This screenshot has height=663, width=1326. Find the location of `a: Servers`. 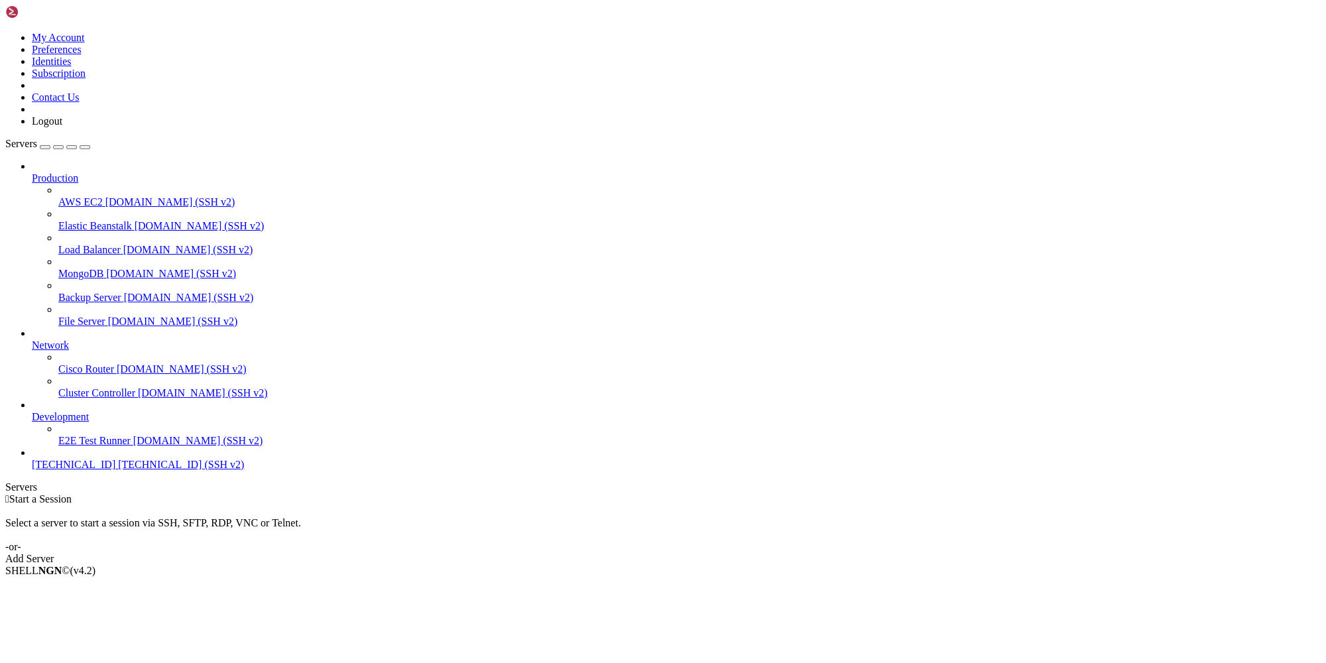

a: Servers is located at coordinates (48, 143).